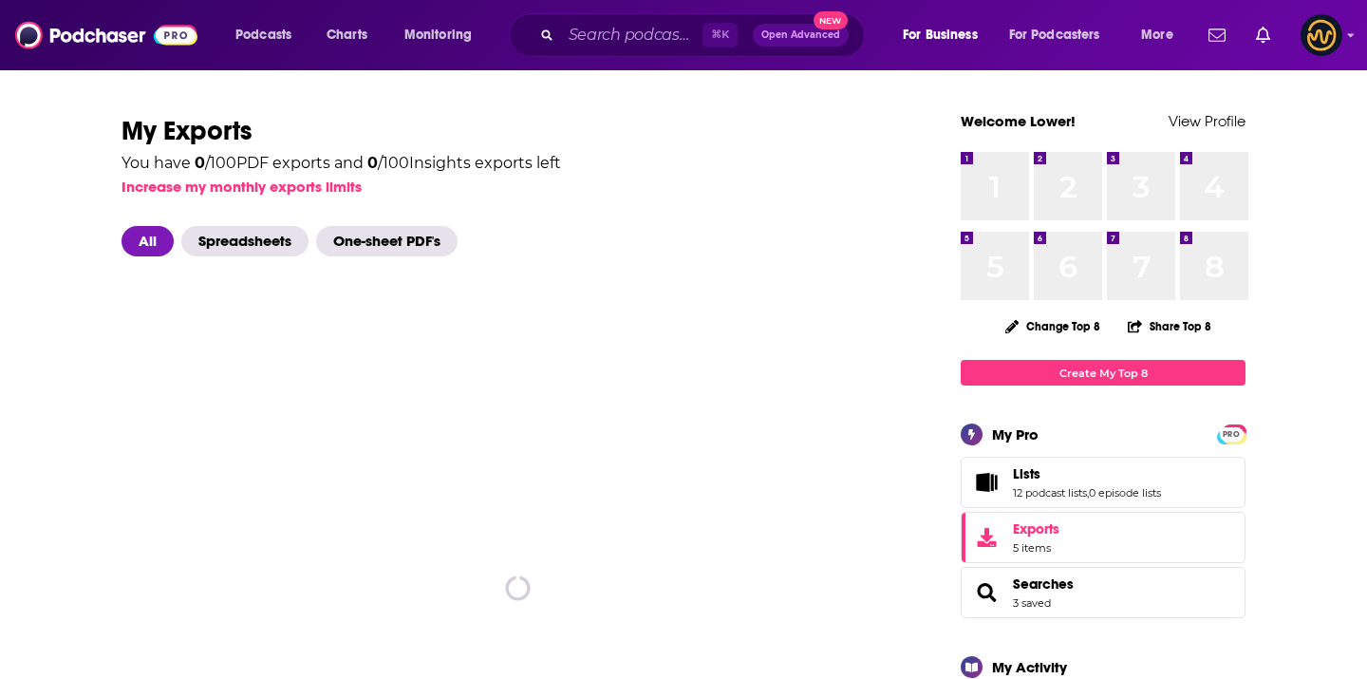 Image resolution: width=1367 pixels, height=679 pixels. What do you see at coordinates (1050, 493) in the screenshot?
I see `a: 12 podcast lists` at bounding box center [1050, 493].